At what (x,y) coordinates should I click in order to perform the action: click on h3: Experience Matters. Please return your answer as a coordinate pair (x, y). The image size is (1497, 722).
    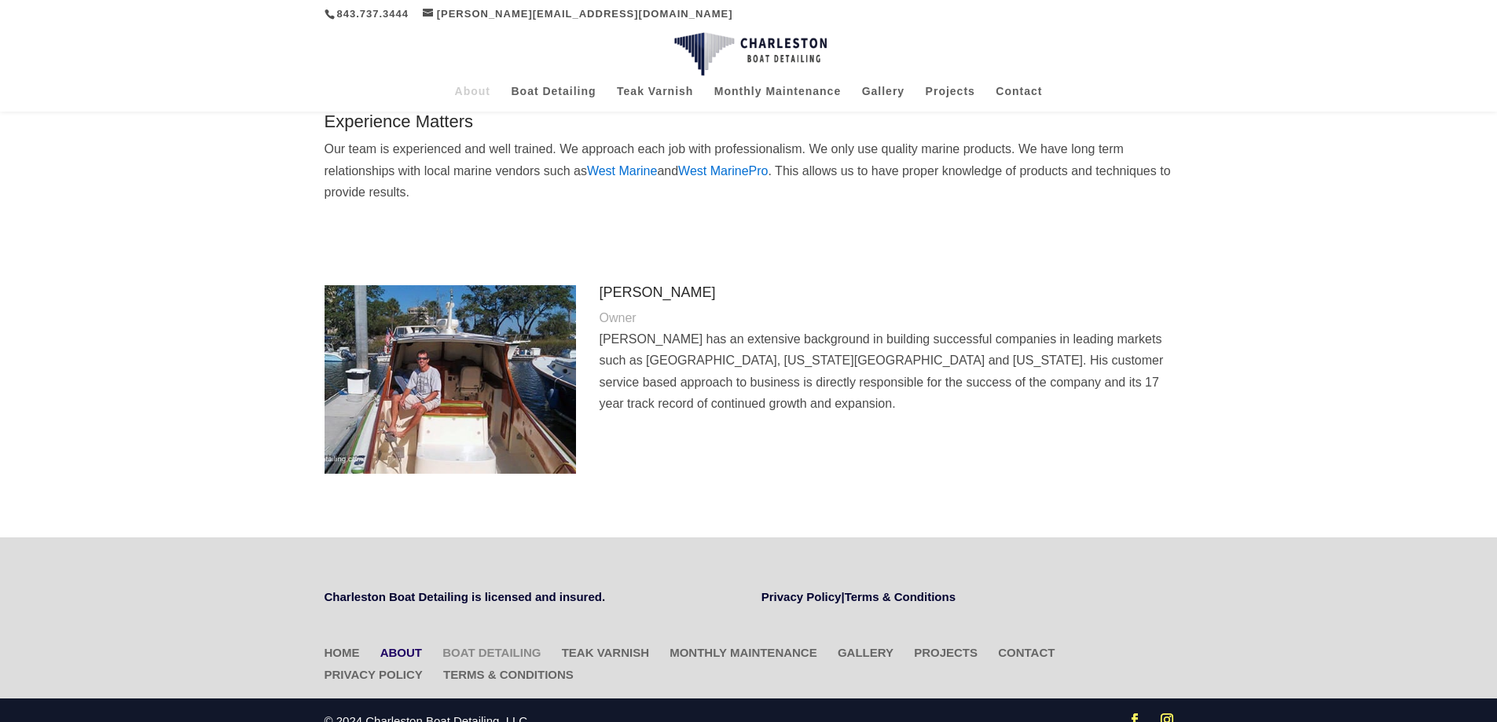
    Looking at the image, I should click on (749, 126).